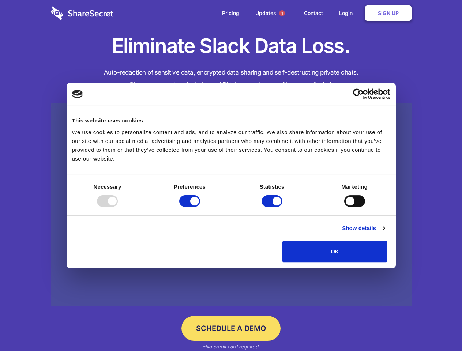 The image size is (462, 351). I want to click on a: Login, so click(347, 13).